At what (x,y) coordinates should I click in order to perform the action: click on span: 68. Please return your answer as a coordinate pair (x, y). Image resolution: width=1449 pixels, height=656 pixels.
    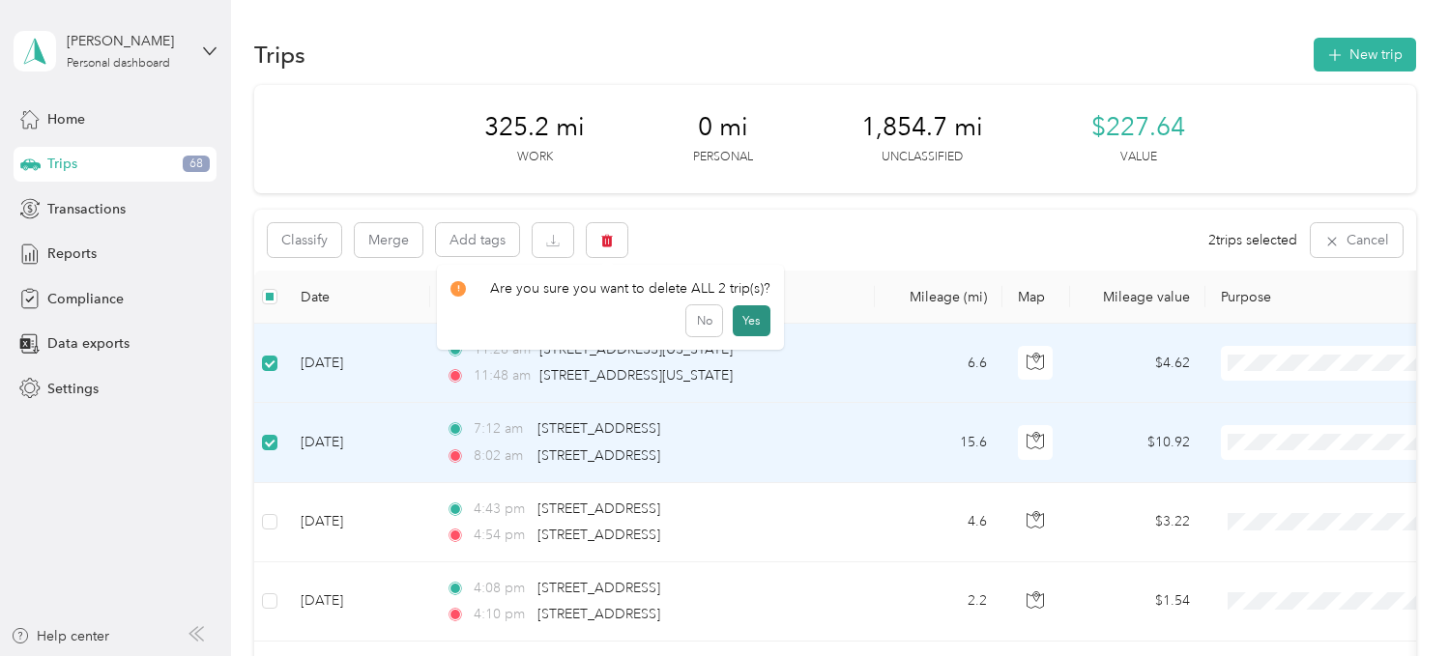
    Looking at the image, I should click on (196, 164).